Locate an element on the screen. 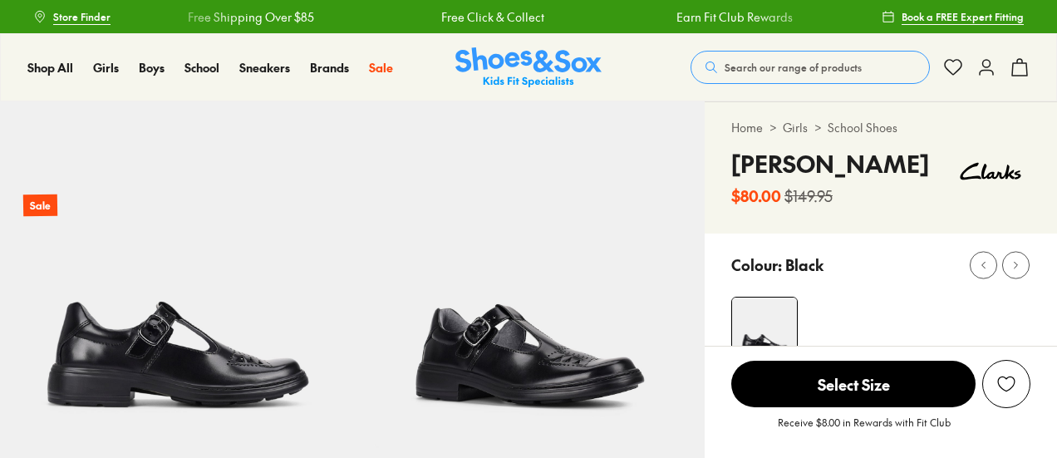  b: $80.00 is located at coordinates (756, 195).